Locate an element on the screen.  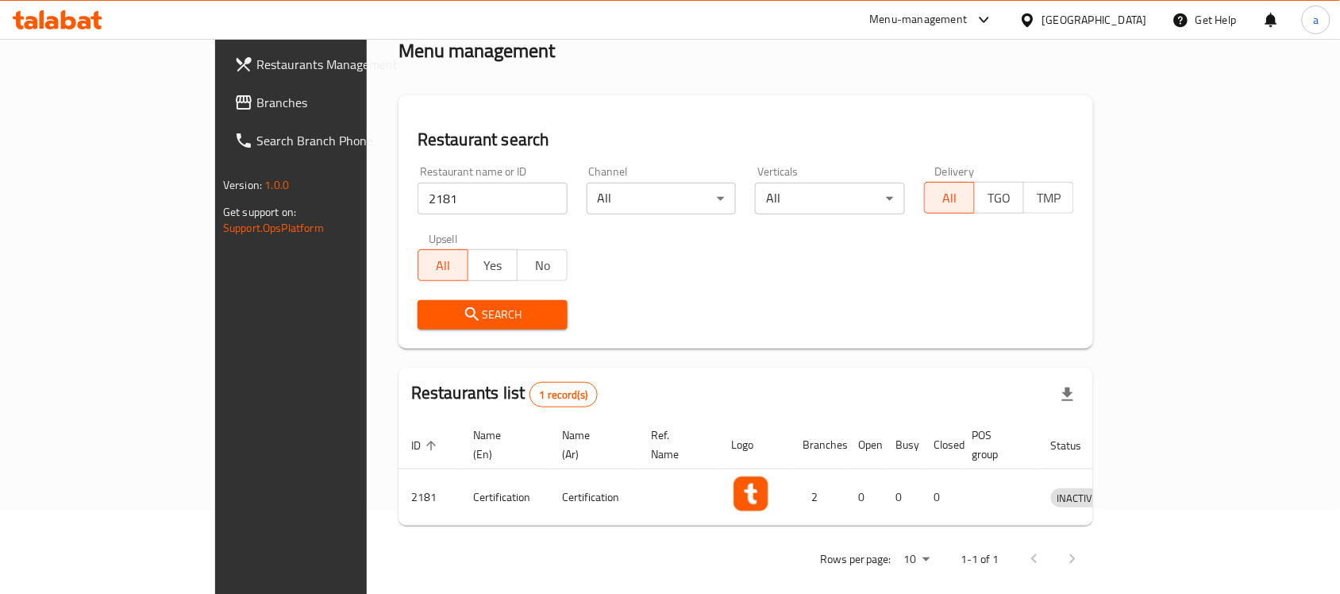
span: TGO is located at coordinates (1000, 198).